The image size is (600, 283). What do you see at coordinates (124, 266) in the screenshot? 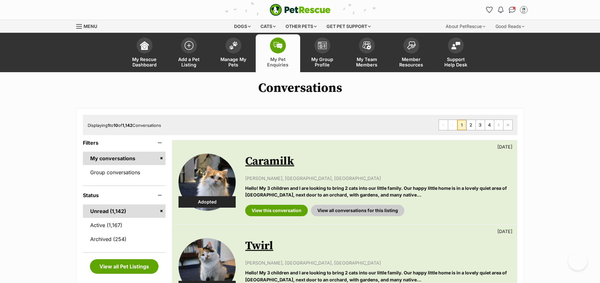
I see `a: View all Pet Listings` at bounding box center [124, 266].